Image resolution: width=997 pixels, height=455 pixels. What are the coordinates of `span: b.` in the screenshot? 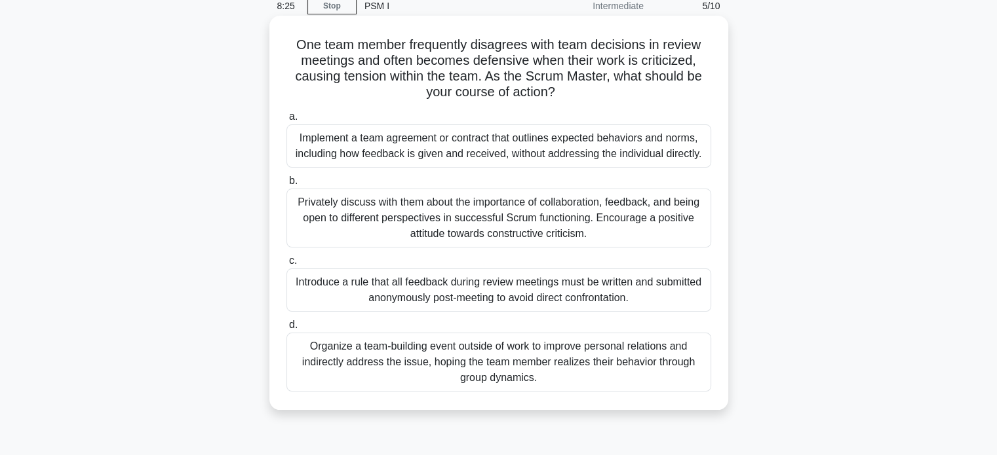 It's located at (293, 180).